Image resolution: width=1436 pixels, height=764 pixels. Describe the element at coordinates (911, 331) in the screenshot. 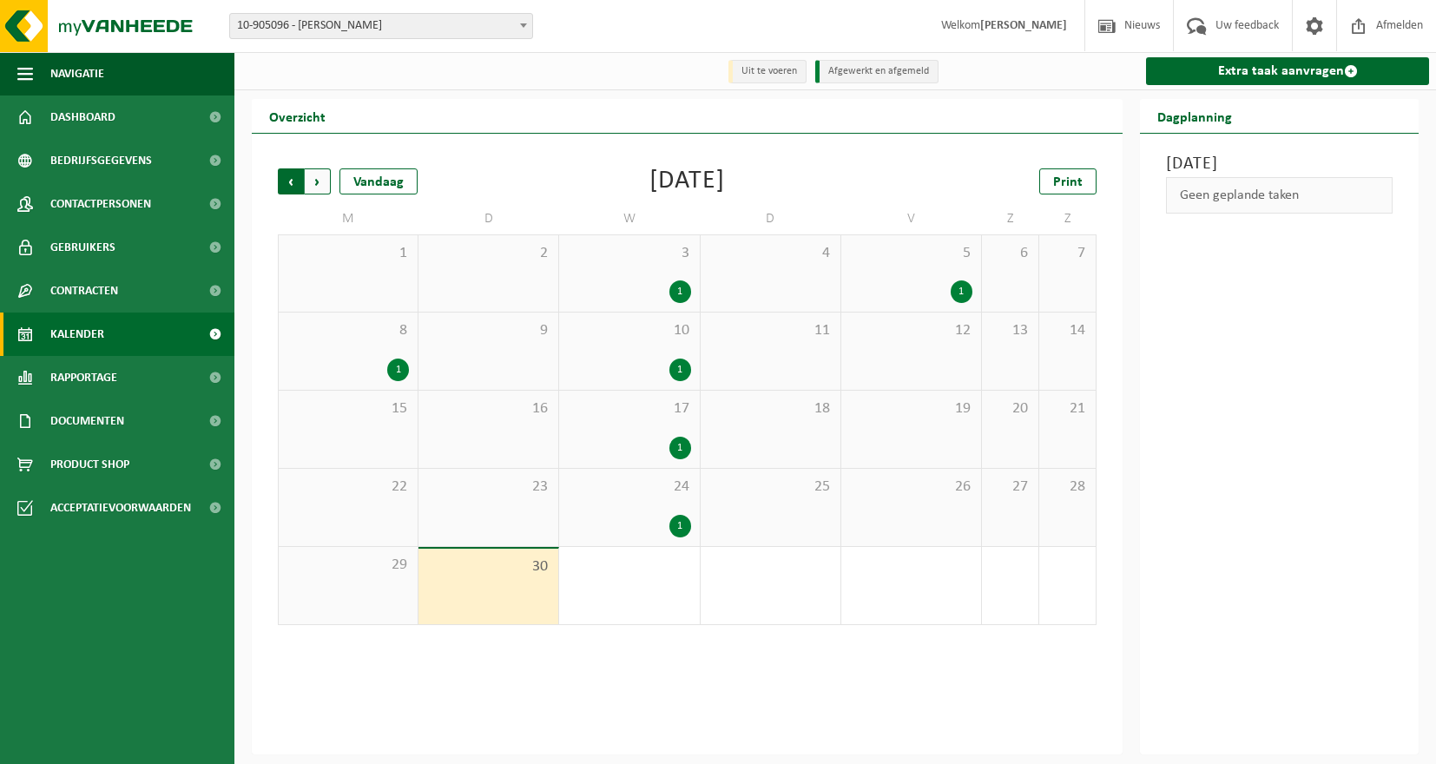

I see `span: 12` at that location.